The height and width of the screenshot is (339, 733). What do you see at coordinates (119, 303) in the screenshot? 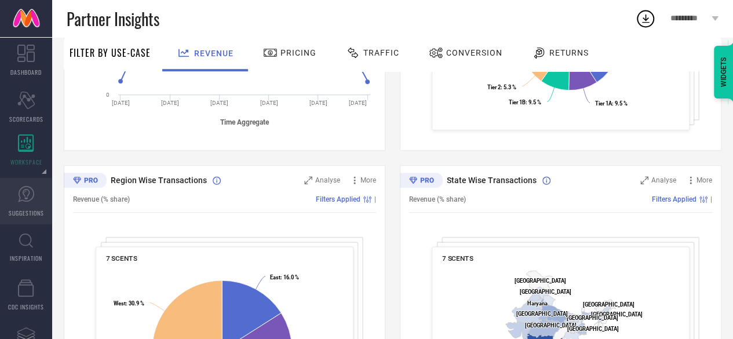
I see `tspan: West` at bounding box center [119, 303].